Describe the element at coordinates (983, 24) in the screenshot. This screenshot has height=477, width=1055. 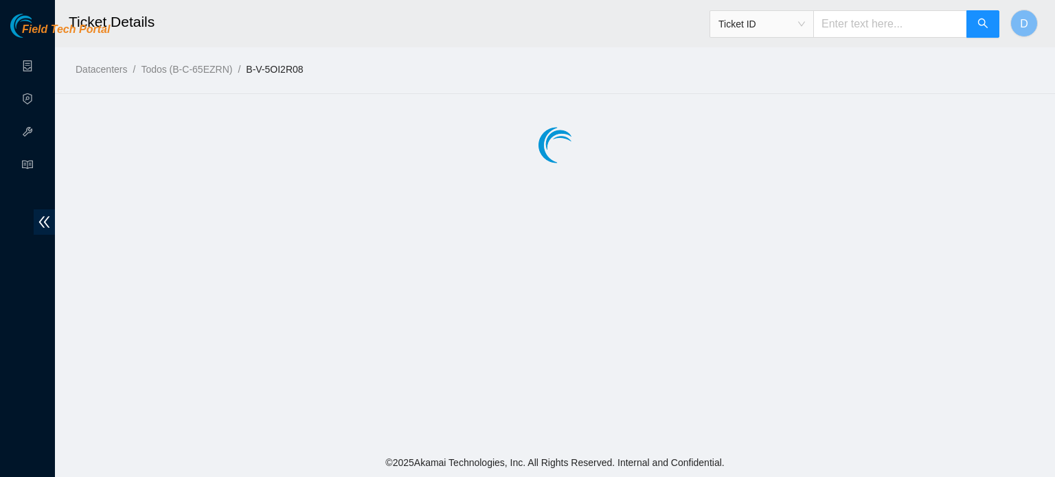
I see `span: search` at that location.